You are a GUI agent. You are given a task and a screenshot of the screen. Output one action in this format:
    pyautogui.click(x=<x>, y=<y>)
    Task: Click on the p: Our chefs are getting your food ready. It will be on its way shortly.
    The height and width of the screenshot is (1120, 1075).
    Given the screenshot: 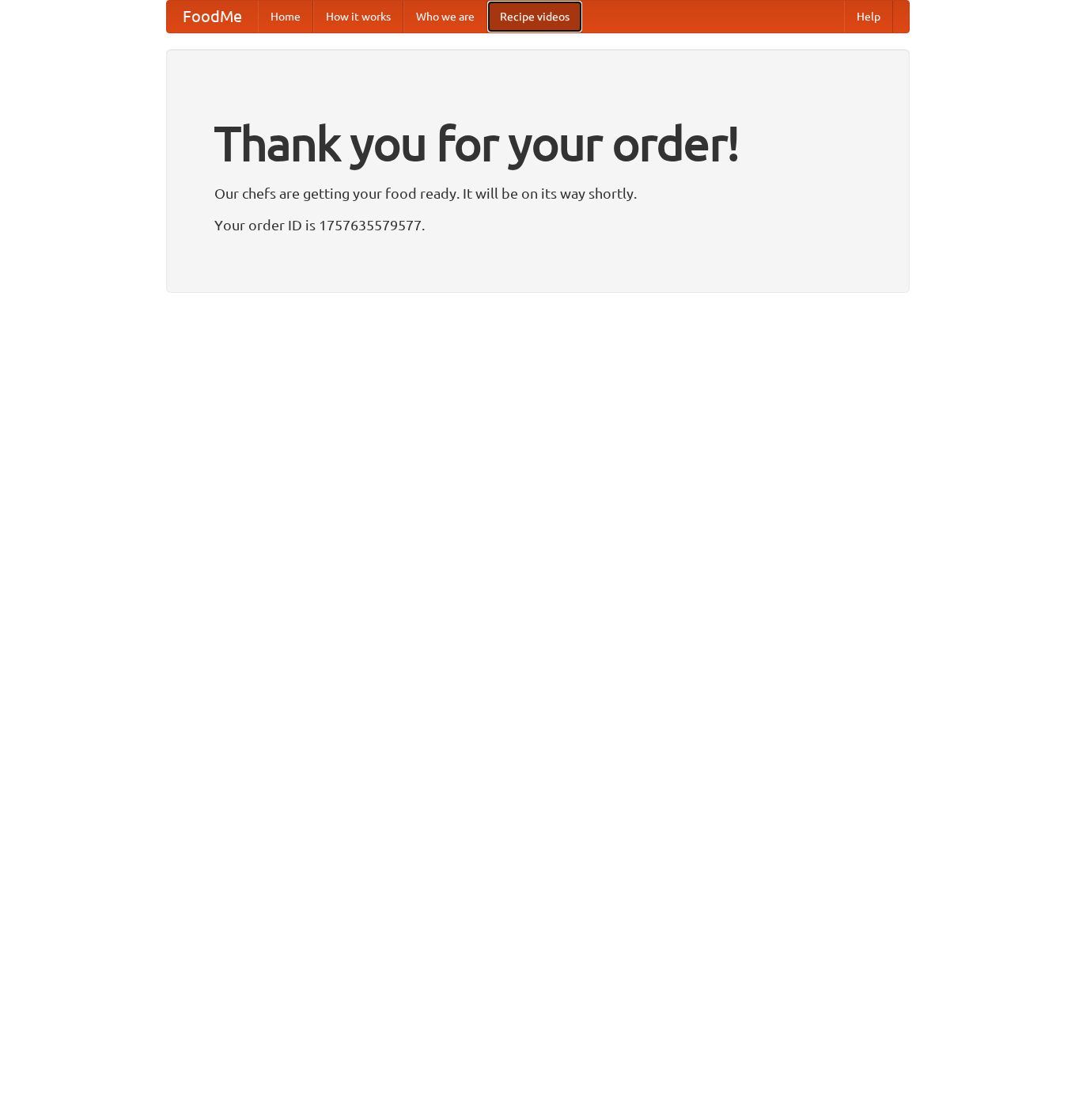 What is the action you would take?
    pyautogui.click(x=538, y=193)
    